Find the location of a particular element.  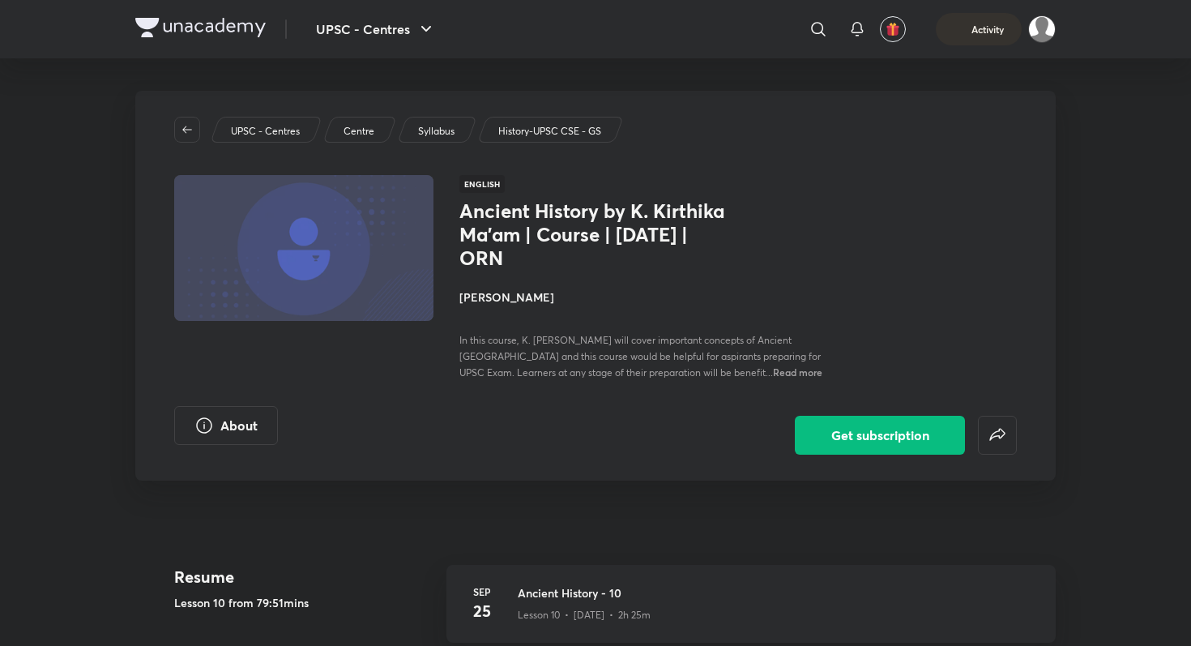

p: UPSC - Centres is located at coordinates (265, 131).